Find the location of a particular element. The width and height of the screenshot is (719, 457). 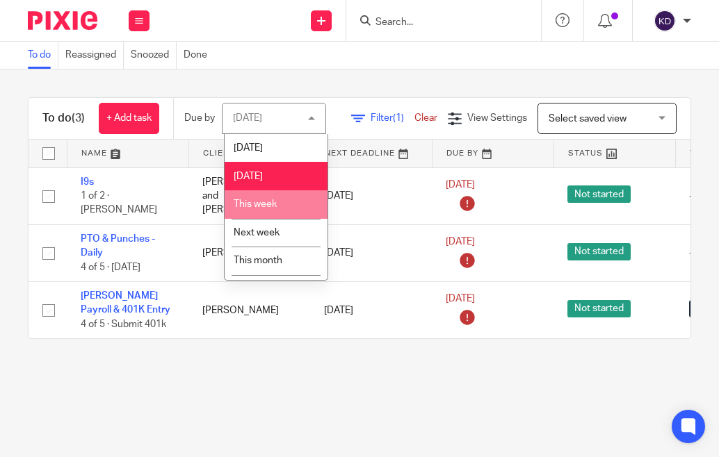

a: Reassigned is located at coordinates (95, 55).